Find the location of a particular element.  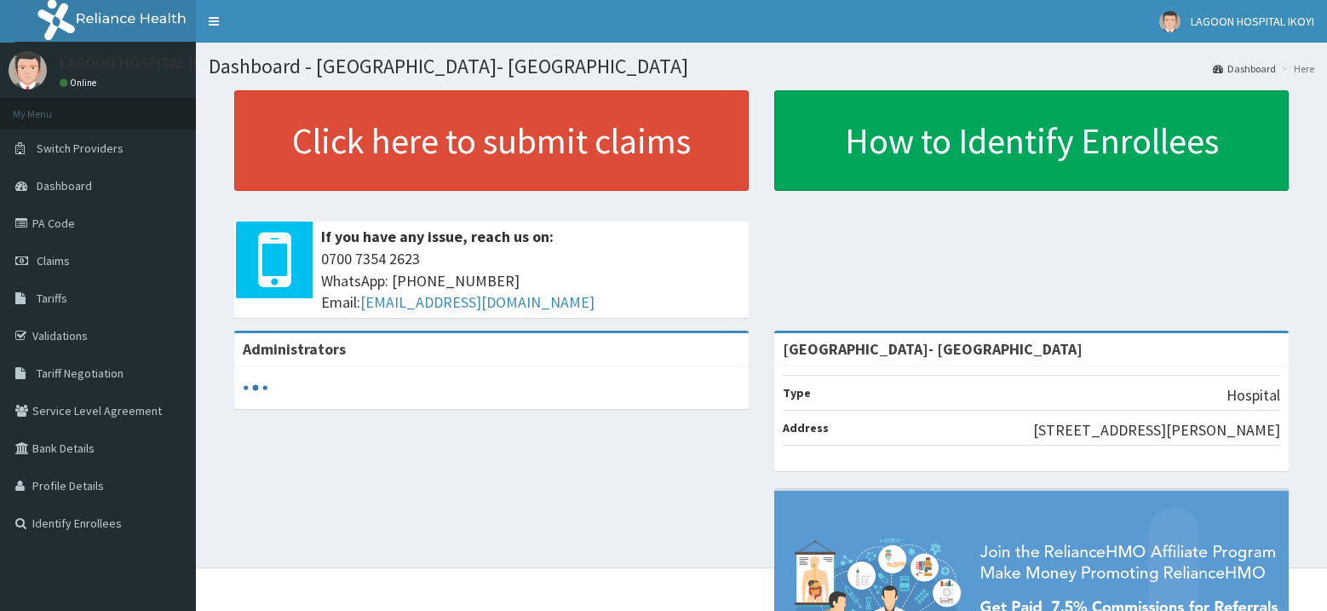

b: Address is located at coordinates (806, 428).